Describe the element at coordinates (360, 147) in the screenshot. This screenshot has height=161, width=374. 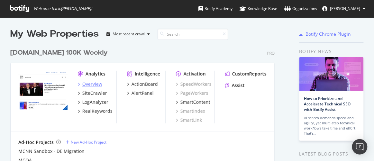
I see `div: Open Intercom Messenger` at that location.